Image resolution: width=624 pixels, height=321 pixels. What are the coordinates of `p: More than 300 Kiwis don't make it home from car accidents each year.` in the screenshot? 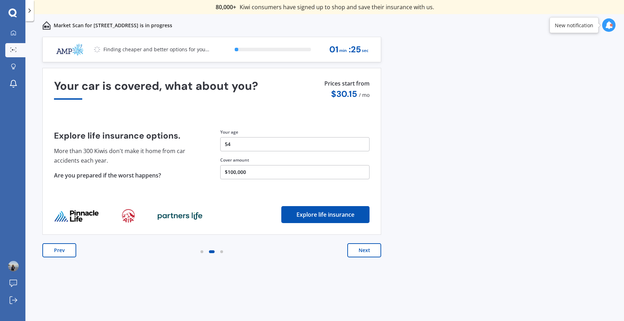 It's located at (129, 155).